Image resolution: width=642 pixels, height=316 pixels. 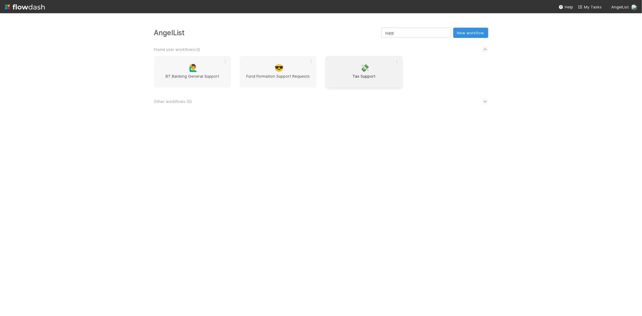 I want to click on a: 💸Tax Support, so click(x=364, y=72).